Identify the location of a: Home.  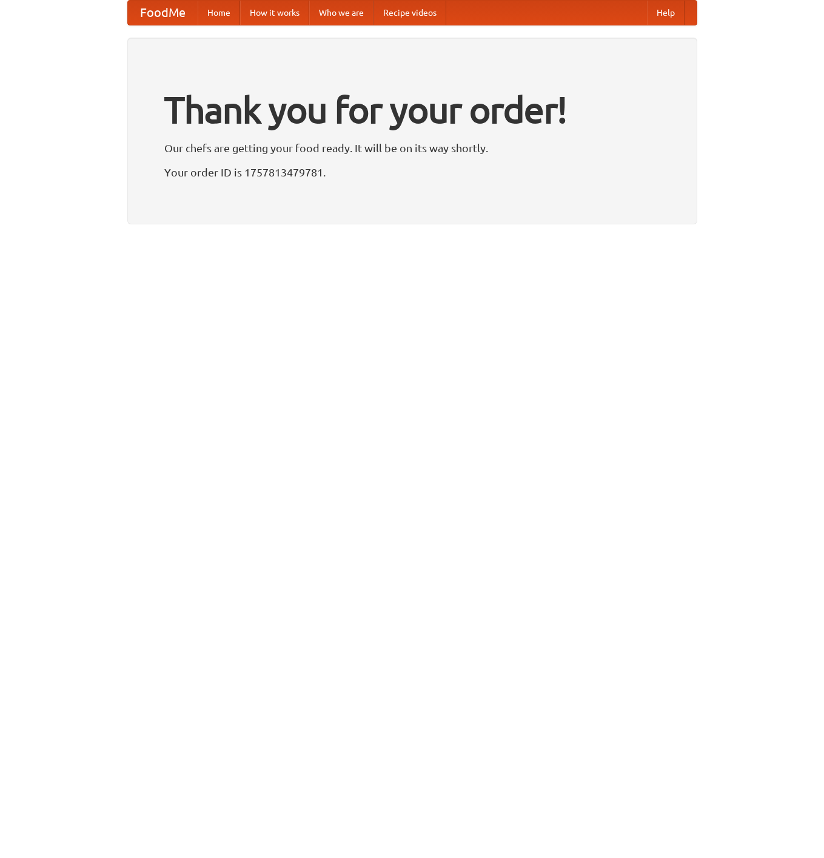
(219, 13).